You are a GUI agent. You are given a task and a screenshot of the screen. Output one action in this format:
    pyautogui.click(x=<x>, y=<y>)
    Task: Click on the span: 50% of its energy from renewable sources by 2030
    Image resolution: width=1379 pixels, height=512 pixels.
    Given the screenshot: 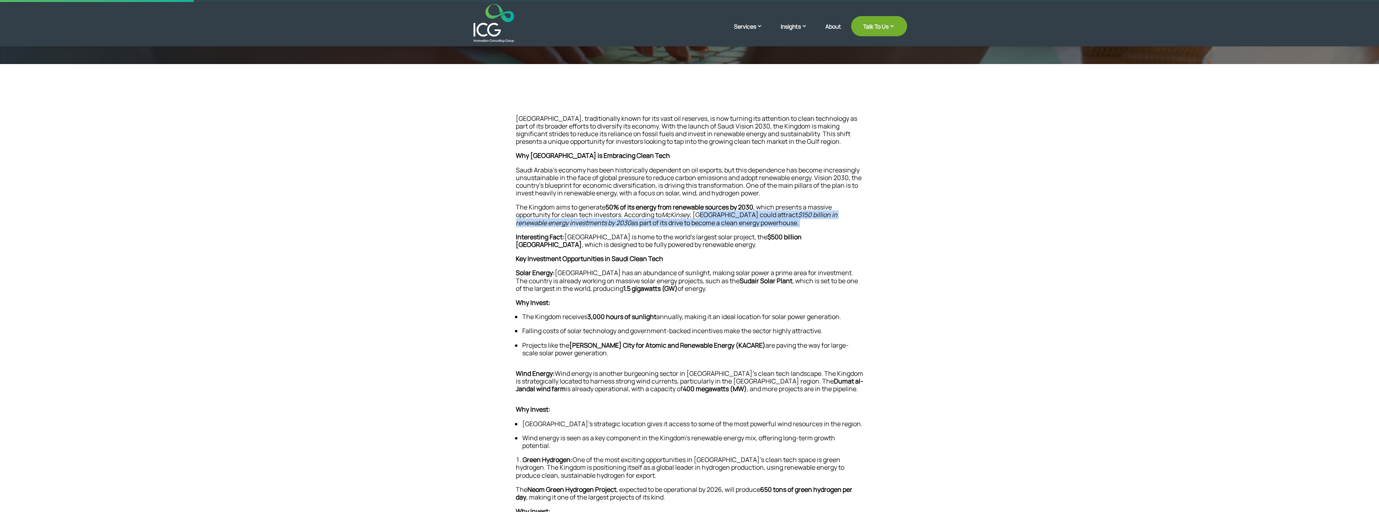 What is the action you would take?
    pyautogui.click(x=679, y=207)
    